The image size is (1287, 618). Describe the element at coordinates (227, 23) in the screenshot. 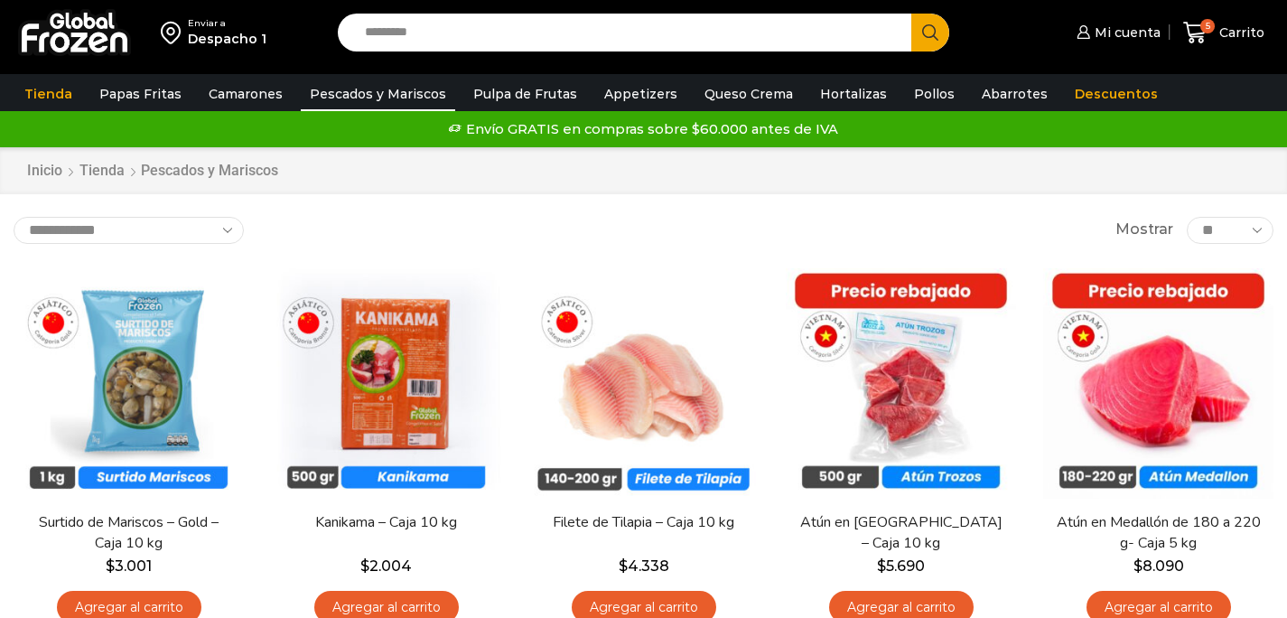

I see `div: Enviar a` at that location.